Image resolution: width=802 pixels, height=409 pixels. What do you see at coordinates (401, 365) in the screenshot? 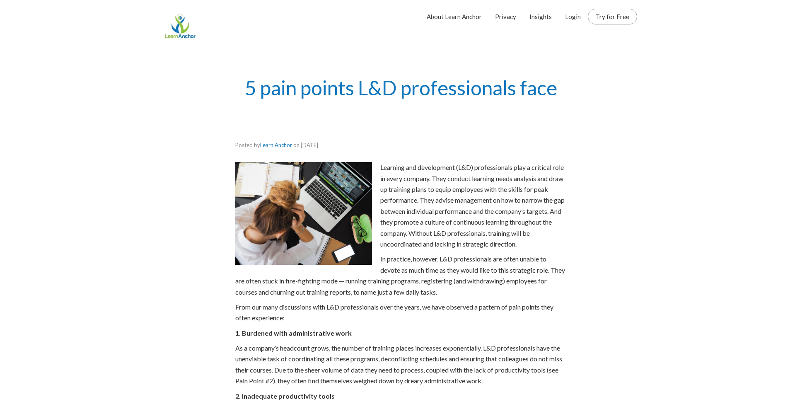
I see `p: As a company’s headcount grows, the number of training places increases exponentially. L&D profes...` at bounding box center [401, 365].